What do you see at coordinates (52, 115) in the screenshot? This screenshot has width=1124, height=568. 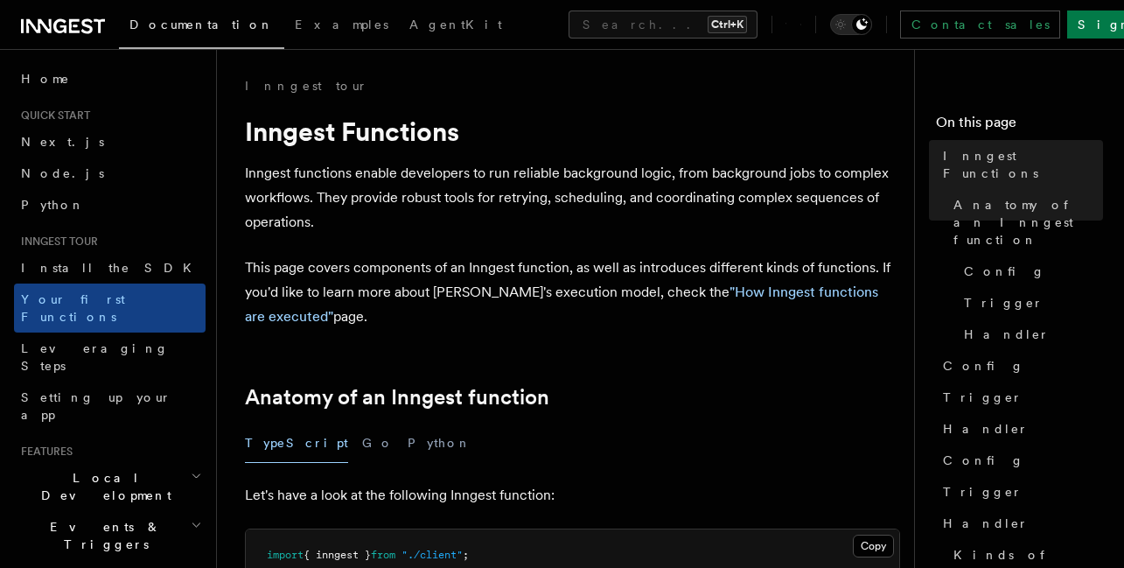 I see `span: Quick start` at bounding box center [52, 115].